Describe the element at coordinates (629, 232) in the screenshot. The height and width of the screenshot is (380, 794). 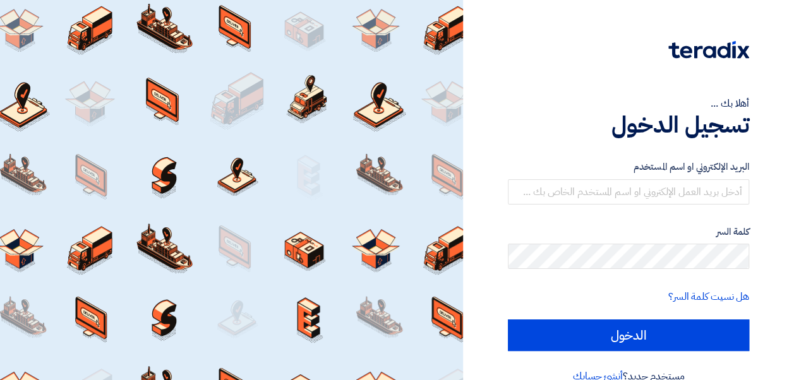
I see `label: كلمة السر` at that location.